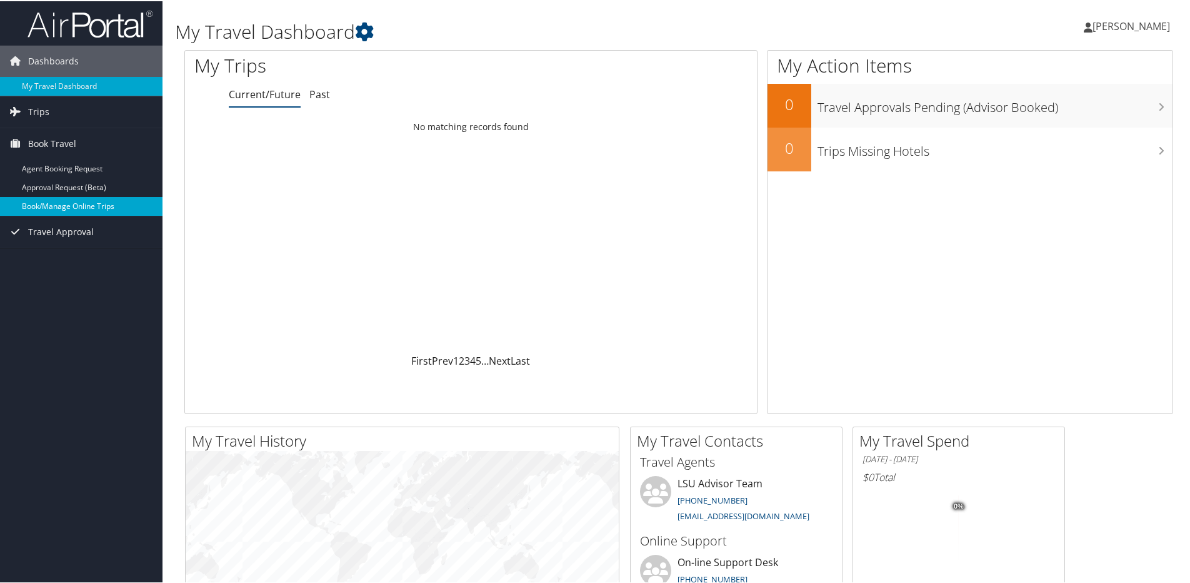 This screenshot has height=583, width=1190. What do you see at coordinates (520, 359) in the screenshot?
I see `a: Last` at bounding box center [520, 359].